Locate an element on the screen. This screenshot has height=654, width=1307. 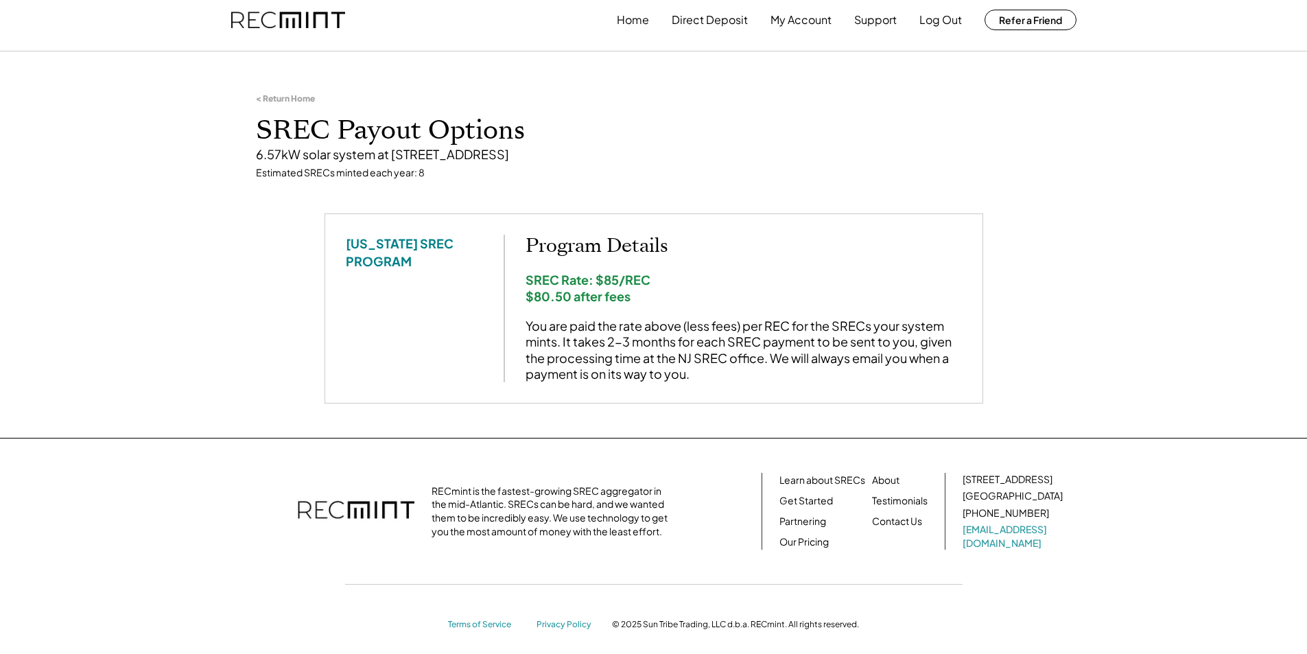
a: Get Started is located at coordinates (806, 501).